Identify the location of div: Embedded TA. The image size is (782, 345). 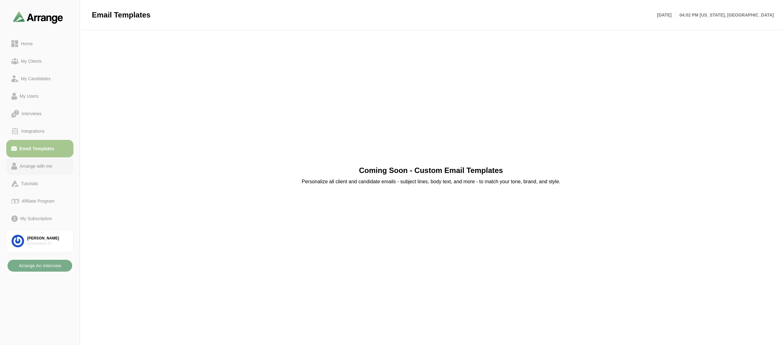
(48, 244).